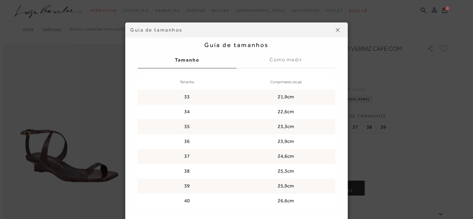  What do you see at coordinates (286, 201) in the screenshot?
I see `td: 26,6cm` at bounding box center [286, 201].